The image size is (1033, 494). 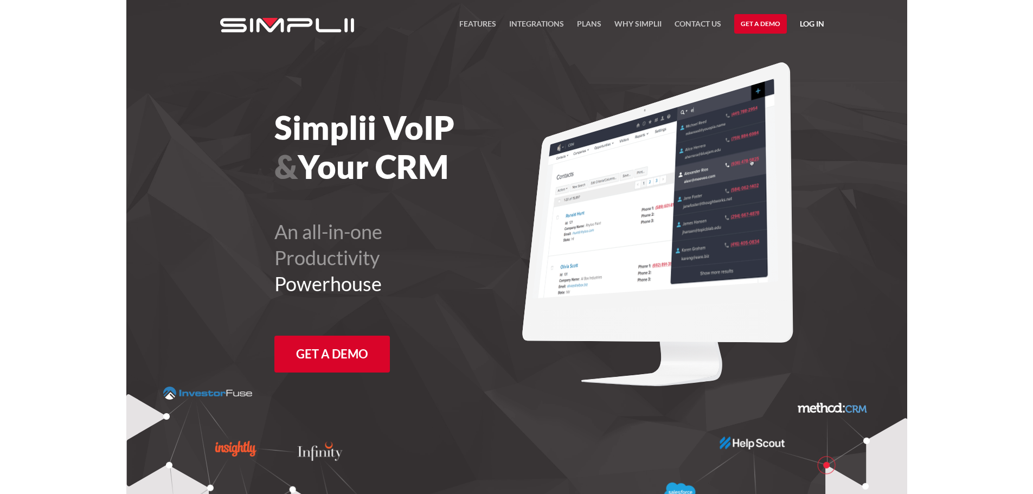 I want to click on a: Why Simplii, so click(x=638, y=27).